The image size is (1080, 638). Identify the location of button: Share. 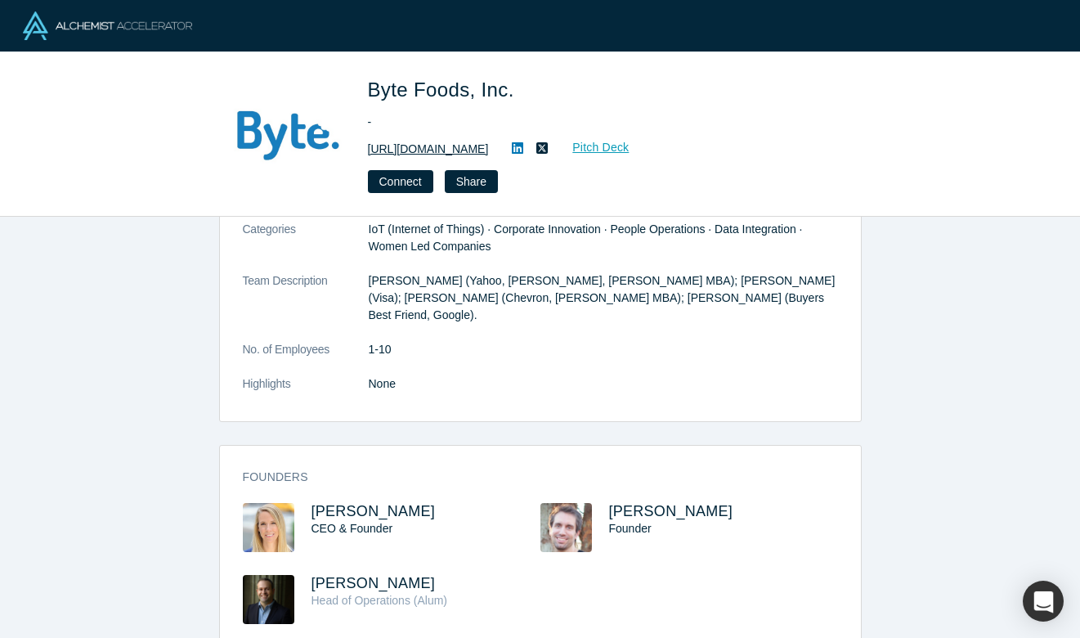
(471, 181).